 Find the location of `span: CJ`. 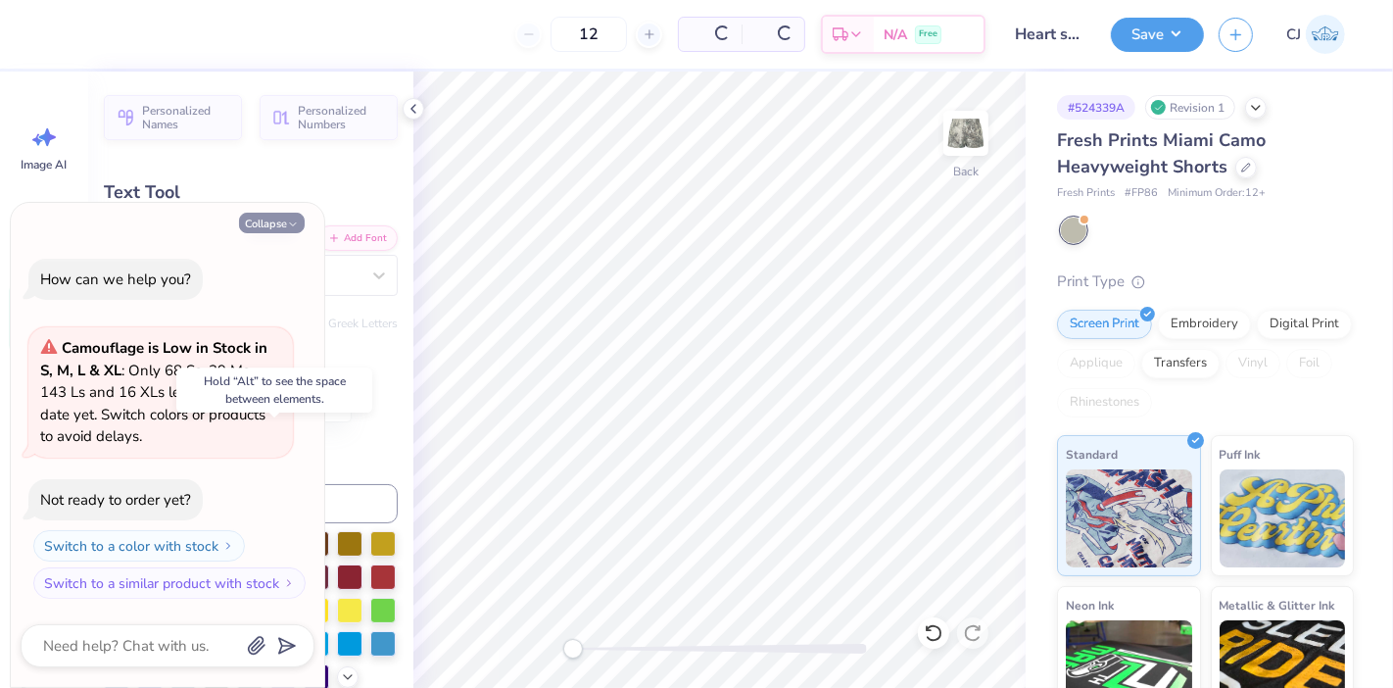

span: CJ is located at coordinates (1293, 34).